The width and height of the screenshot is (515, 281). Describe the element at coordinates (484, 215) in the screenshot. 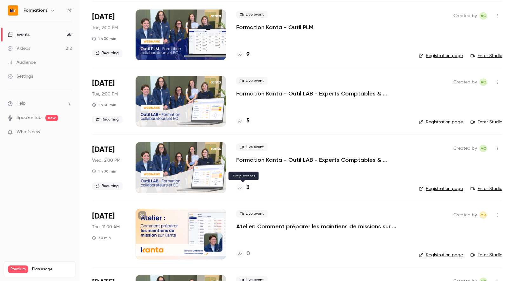

I see `span: MR` at that location.